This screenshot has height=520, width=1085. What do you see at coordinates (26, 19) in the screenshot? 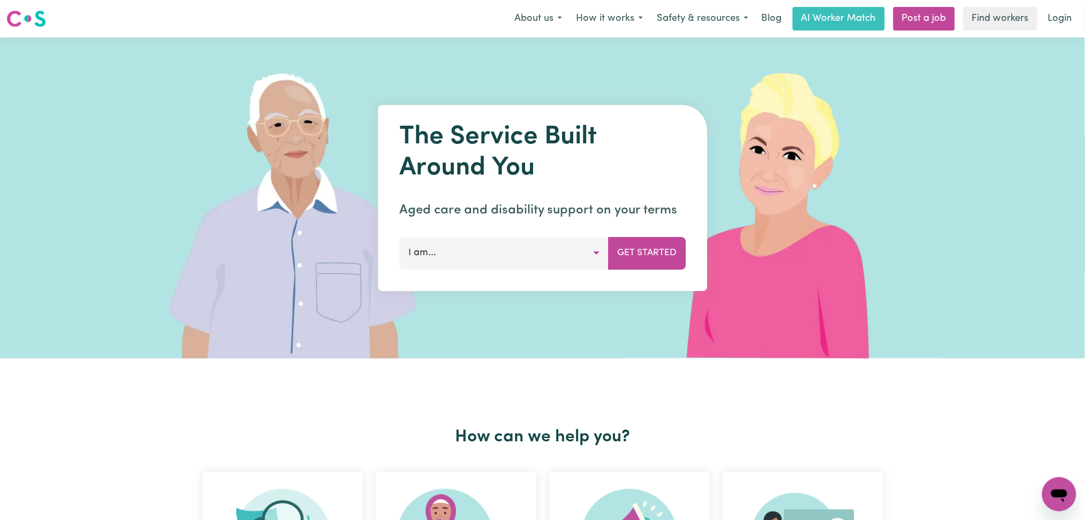
I see `a: Careseekers logo` at bounding box center [26, 19].